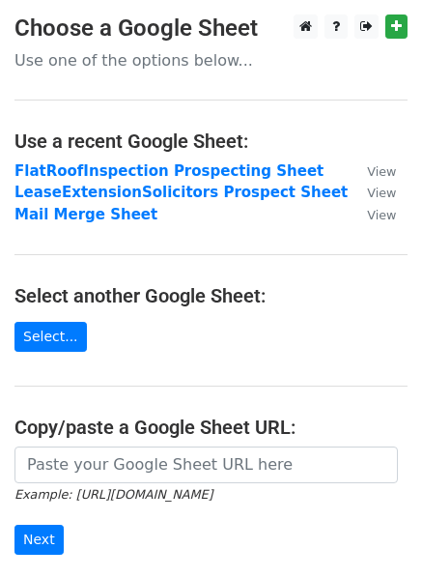  What do you see at coordinates (181, 192) in the screenshot?
I see `a: LeaseExtensionSolicitors Prospect Sheet` at bounding box center [181, 192].